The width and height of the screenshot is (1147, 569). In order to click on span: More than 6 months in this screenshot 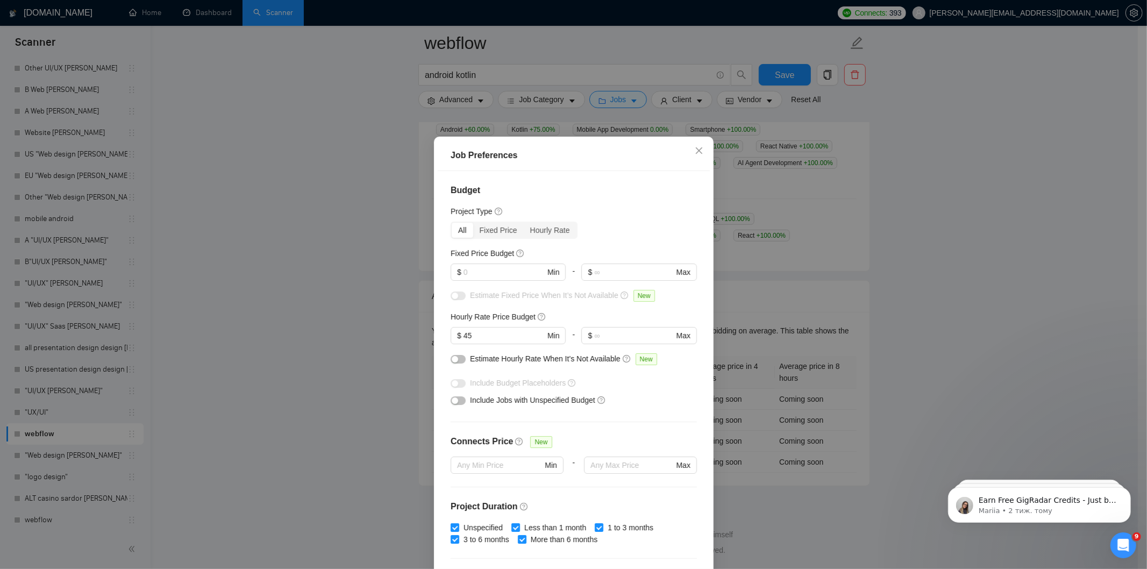, I will do `click(563, 539)`.